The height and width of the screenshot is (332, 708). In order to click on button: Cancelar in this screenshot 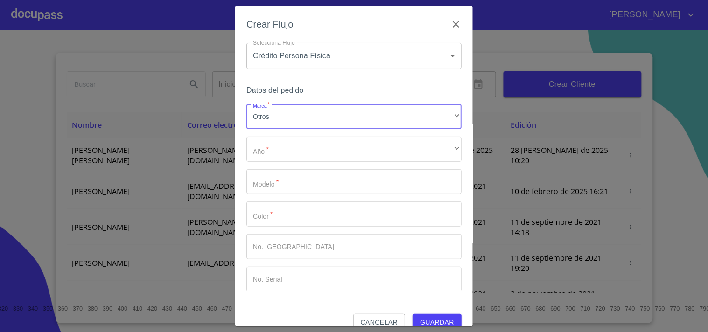, I will do `click(379, 322)`.